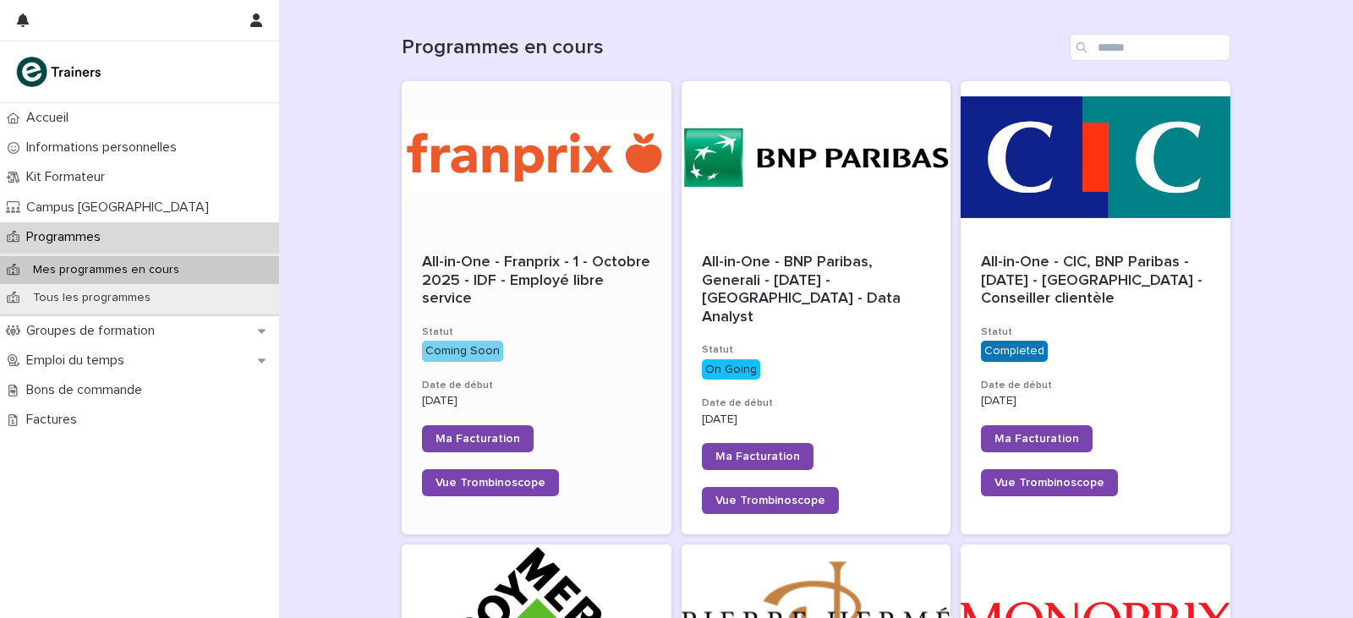 The image size is (1353, 618). I want to click on p: Emploi du temps, so click(79, 360).